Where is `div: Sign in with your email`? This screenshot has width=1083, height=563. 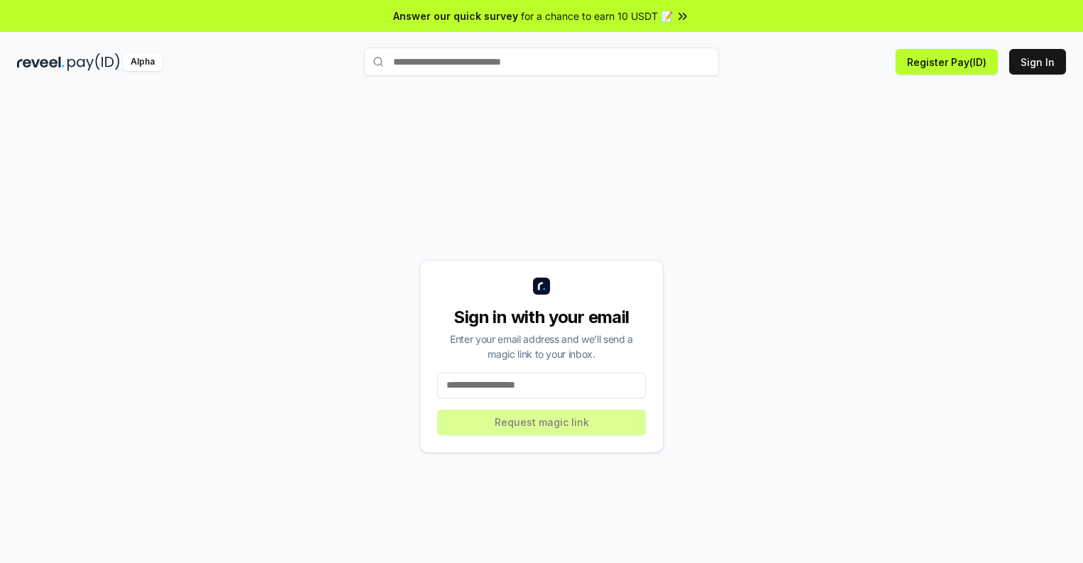 div: Sign in with your email is located at coordinates (542, 317).